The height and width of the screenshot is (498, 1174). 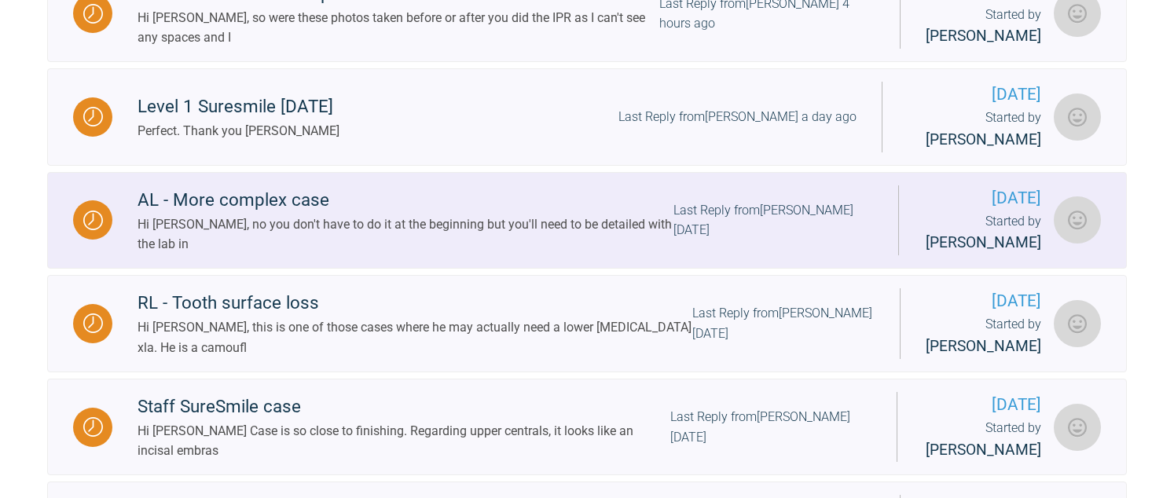 I want to click on div: RL - Tooth surface loss, so click(x=415, y=303).